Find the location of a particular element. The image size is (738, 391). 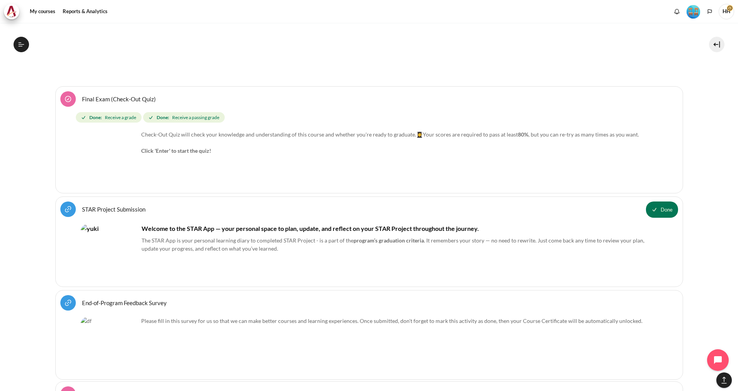

button: STAR Project Submission is marked by api seac as done. Press to undo. is located at coordinates (662, 210).